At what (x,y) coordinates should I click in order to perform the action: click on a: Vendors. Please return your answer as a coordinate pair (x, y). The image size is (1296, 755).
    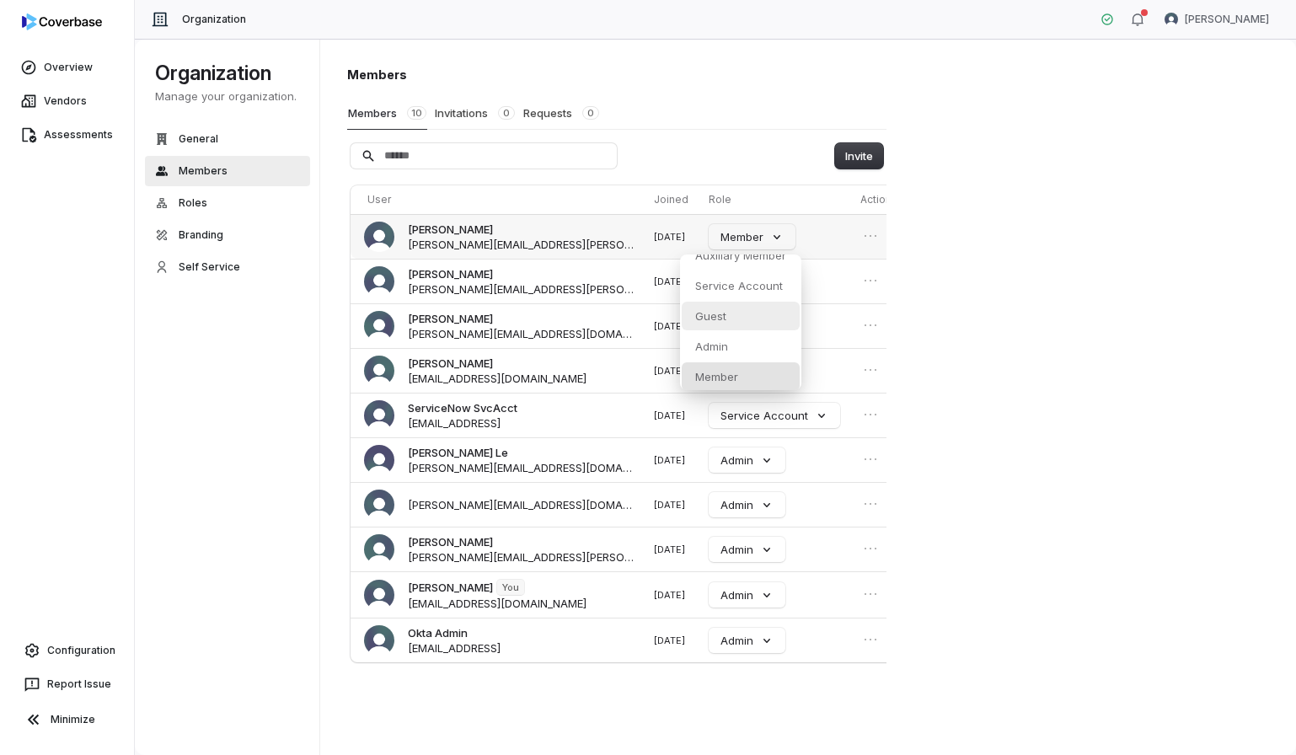
    Looking at the image, I should click on (67, 101).